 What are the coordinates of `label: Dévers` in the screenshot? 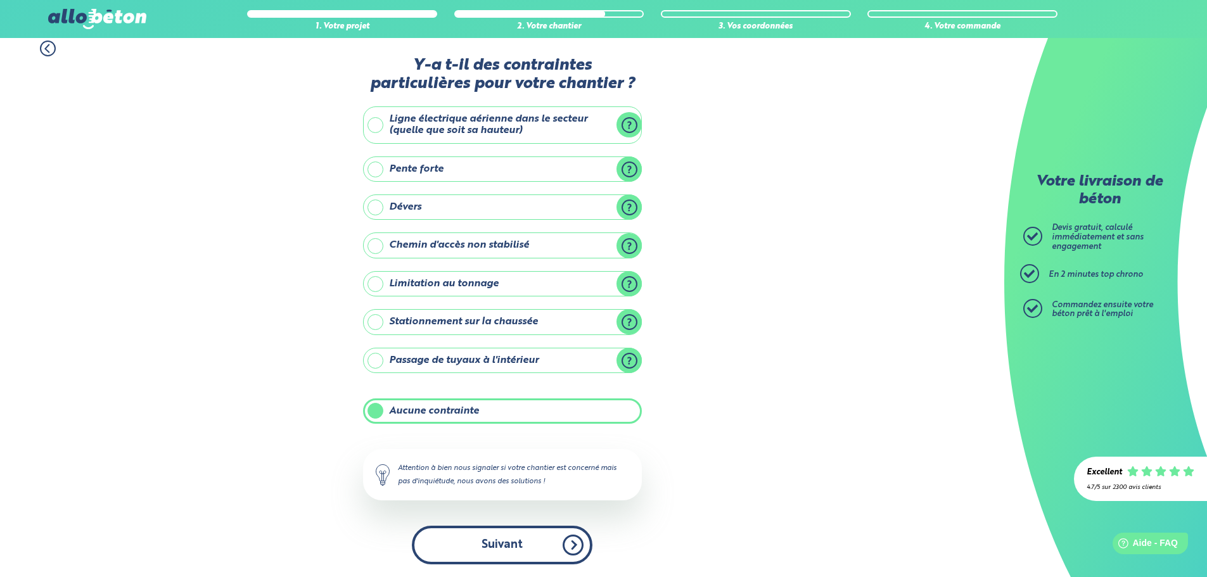 It's located at (502, 207).